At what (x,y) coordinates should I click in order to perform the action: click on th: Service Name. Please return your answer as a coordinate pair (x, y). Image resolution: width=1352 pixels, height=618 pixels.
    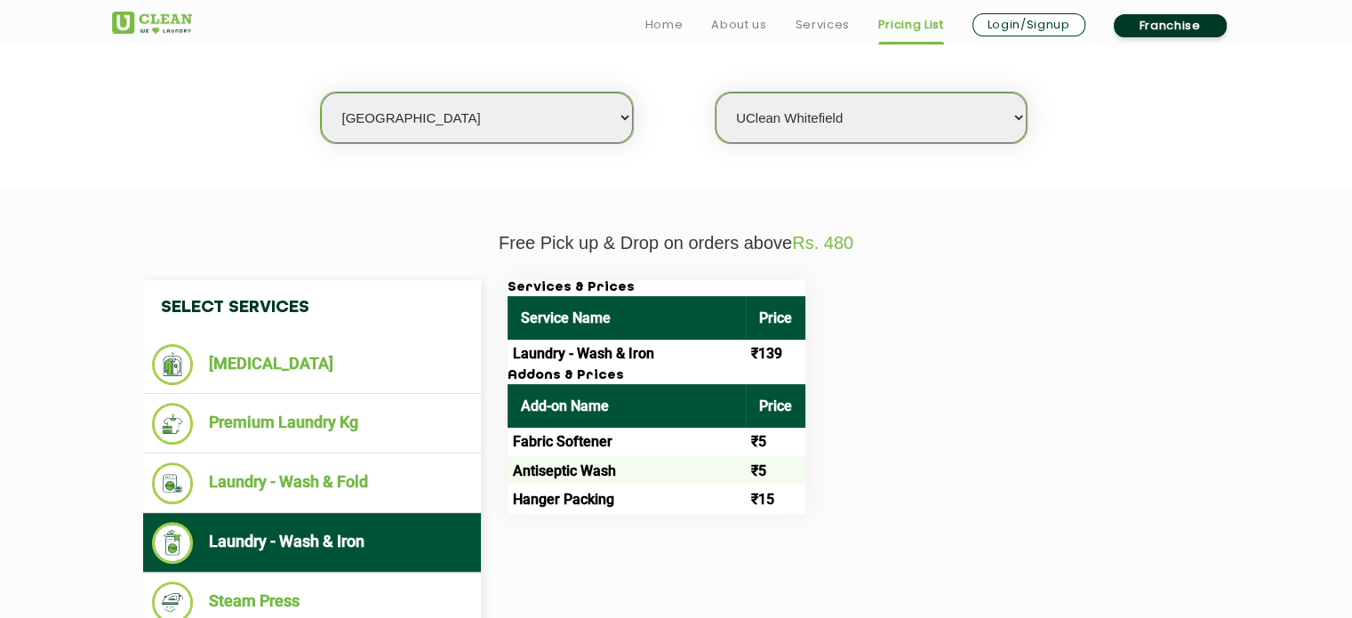
    Looking at the image, I should click on (627, 317).